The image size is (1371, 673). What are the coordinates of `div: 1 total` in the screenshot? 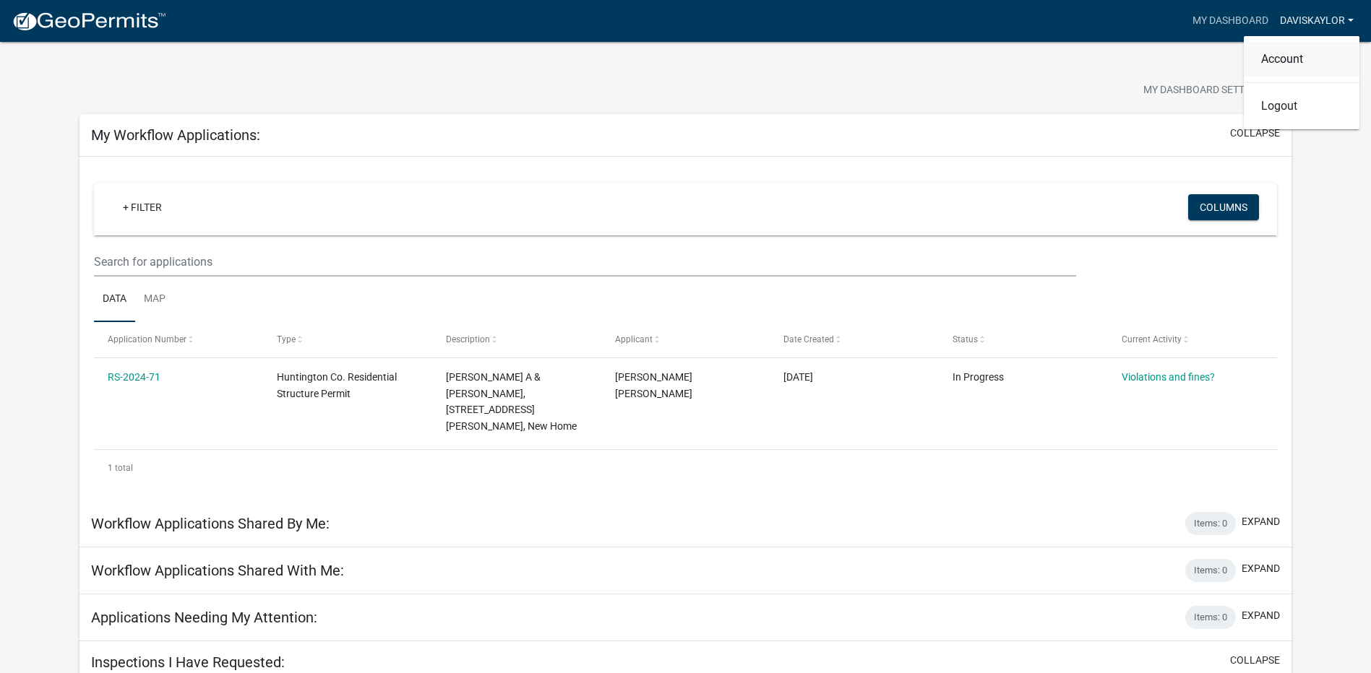 It's located at (685, 468).